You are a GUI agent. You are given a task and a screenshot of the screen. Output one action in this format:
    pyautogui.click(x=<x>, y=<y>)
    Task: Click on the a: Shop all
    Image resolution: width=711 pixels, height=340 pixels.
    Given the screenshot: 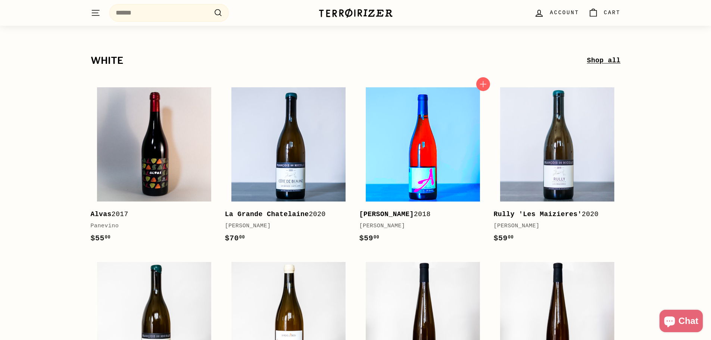 What is the action you would take?
    pyautogui.click(x=604, y=60)
    